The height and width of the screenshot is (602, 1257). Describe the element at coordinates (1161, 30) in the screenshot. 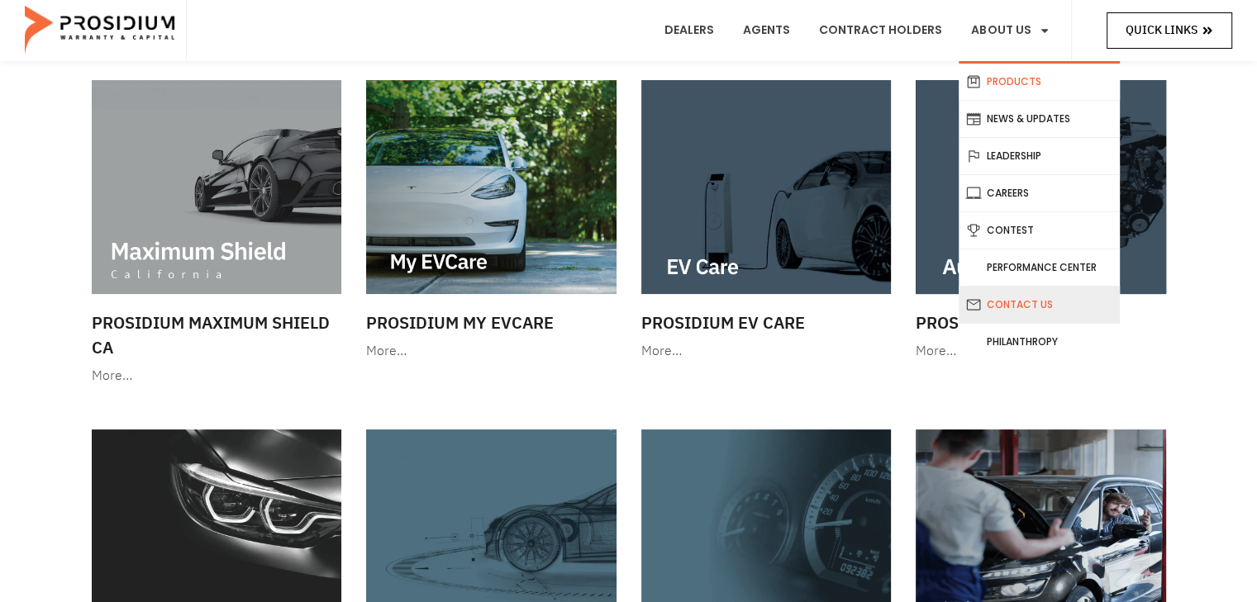

I see `span: Quick Links` at that location.